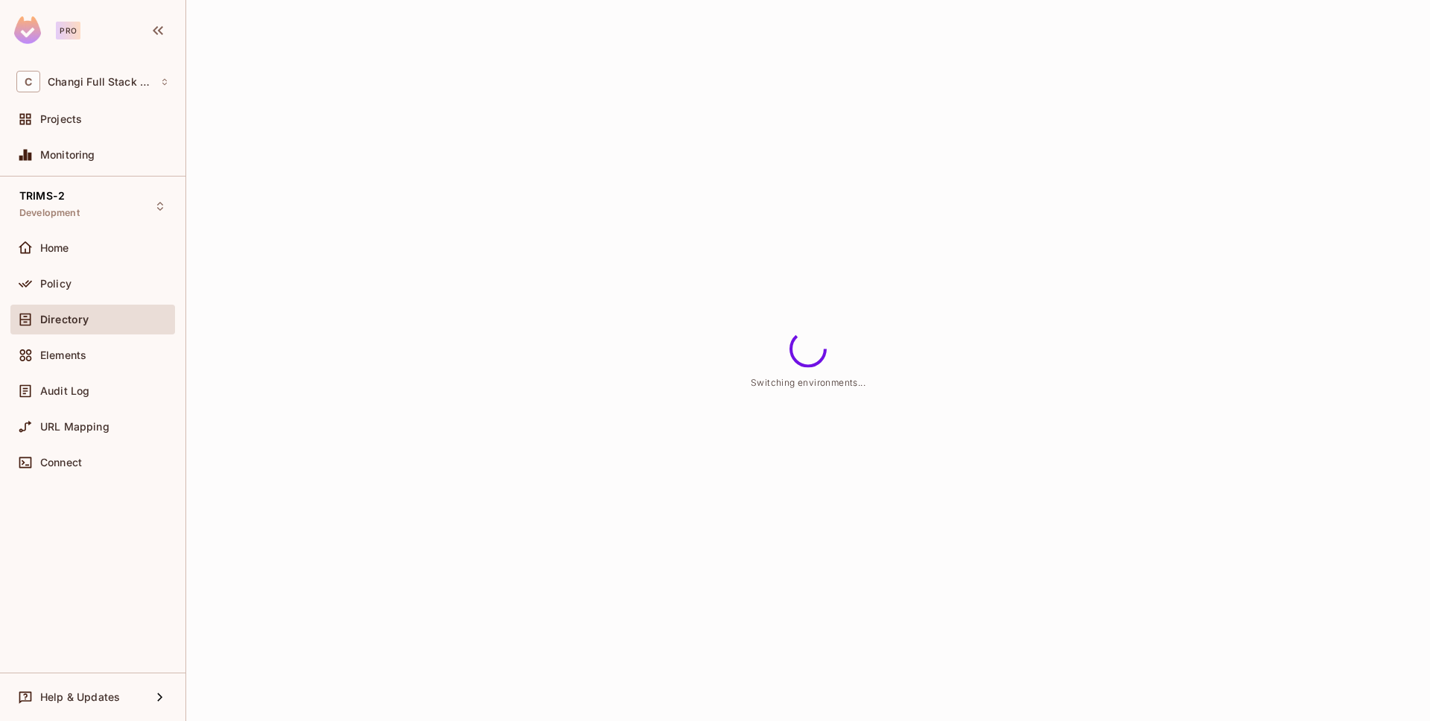 The image size is (1430, 721). I want to click on span: Elements, so click(63, 355).